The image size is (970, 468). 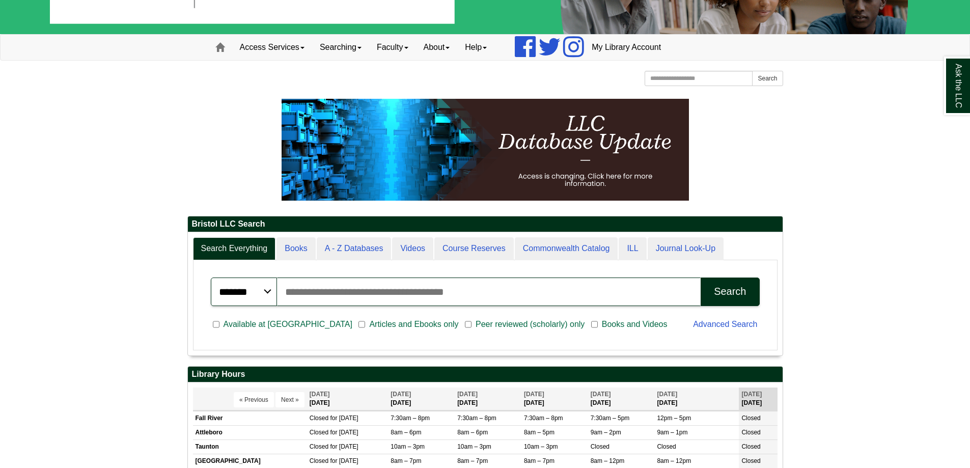 I want to click on a: Books, so click(x=296, y=249).